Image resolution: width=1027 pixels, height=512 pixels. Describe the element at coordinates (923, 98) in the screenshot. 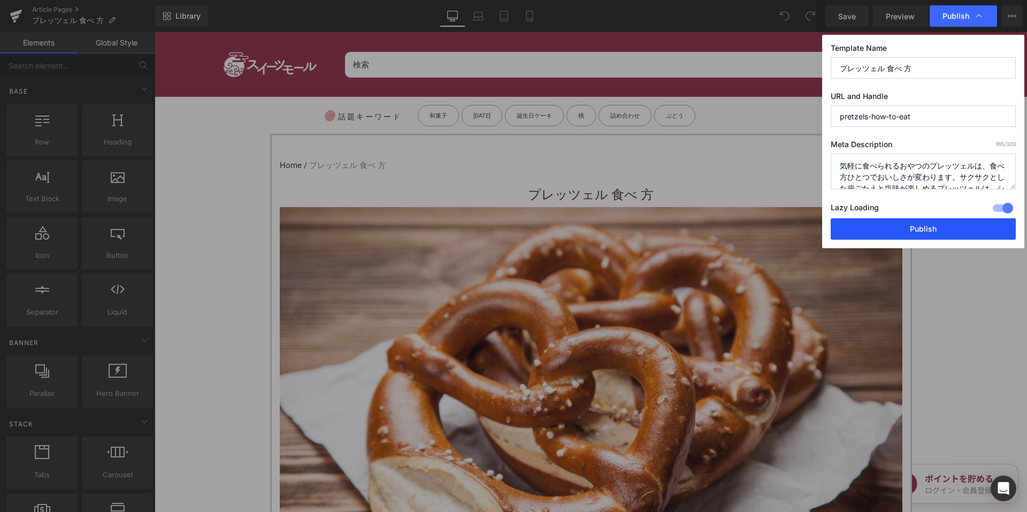

I see `label: URL and Handle` at that location.